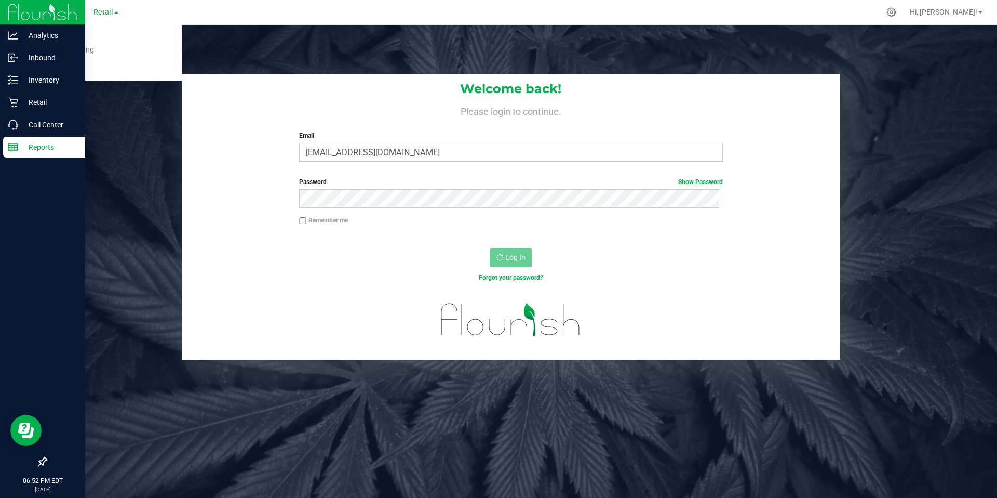 This screenshot has height=498, width=997. Describe the element at coordinates (313, 182) in the screenshot. I see `span: Password` at that location.